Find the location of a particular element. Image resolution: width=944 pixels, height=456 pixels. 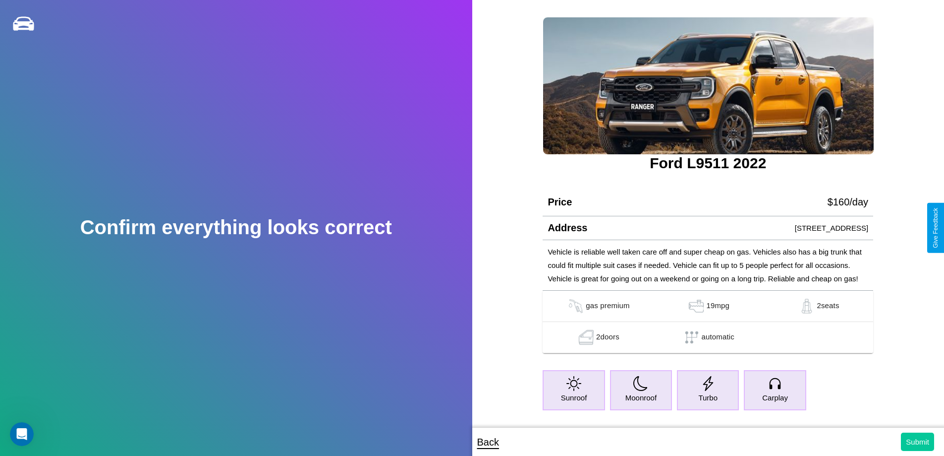

h2: Confirm everything looks correct is located at coordinates (236, 227).